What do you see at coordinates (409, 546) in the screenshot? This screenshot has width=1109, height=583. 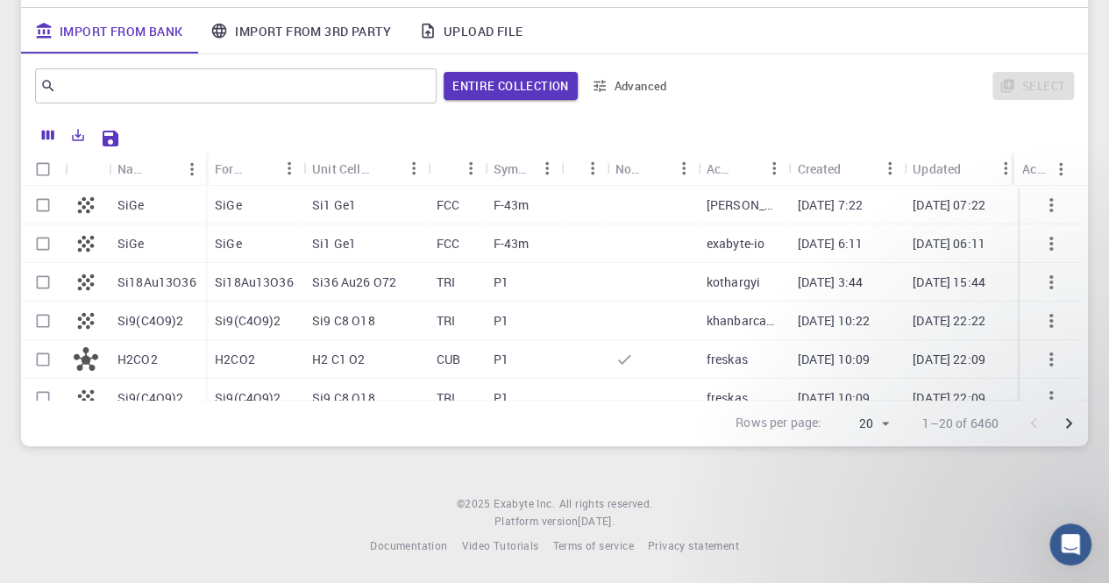 I see `a: Documentation` at bounding box center [409, 546].